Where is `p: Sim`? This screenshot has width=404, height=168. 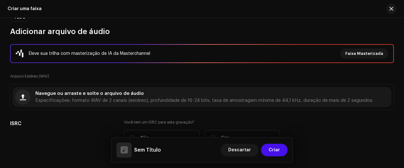 p: Sim is located at coordinates (225, 138).